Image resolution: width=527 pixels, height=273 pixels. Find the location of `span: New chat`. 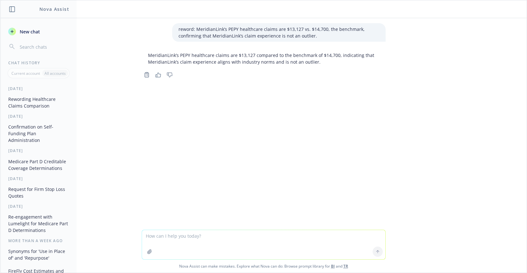

span: New chat is located at coordinates (29, 31).